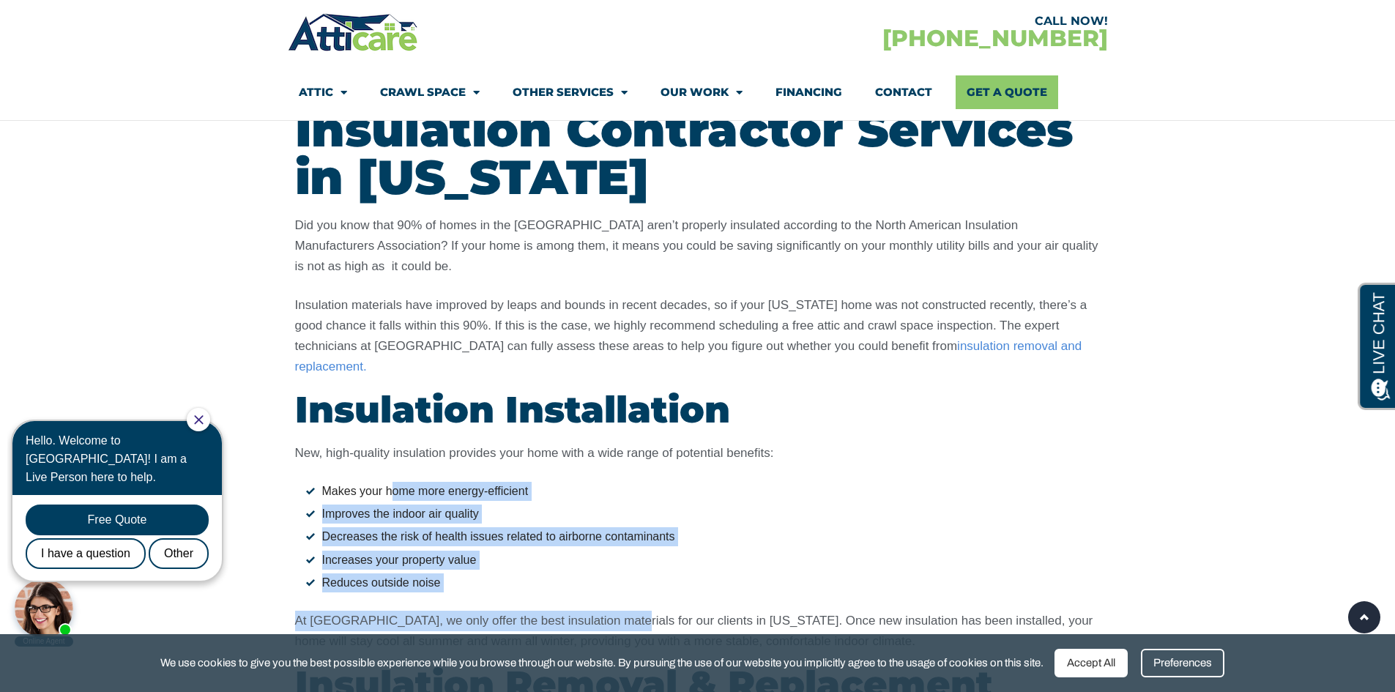 Image resolution: width=1395 pixels, height=692 pixels. Describe the element at coordinates (703, 514) in the screenshot. I see `li: Improves the indoor air quality` at that location.